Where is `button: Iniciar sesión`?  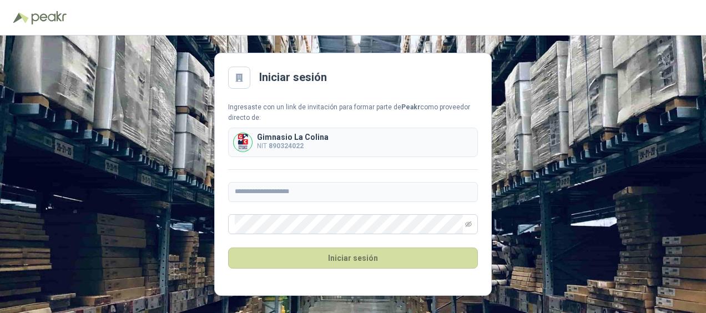
button: Iniciar sesión is located at coordinates (353, 258).